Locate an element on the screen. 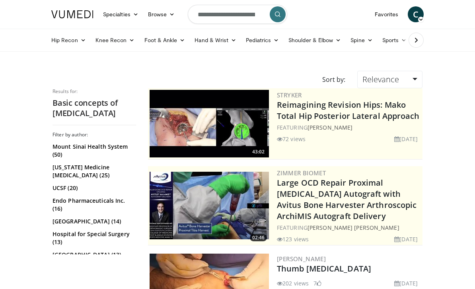  a: Stryker is located at coordinates (289, 95).